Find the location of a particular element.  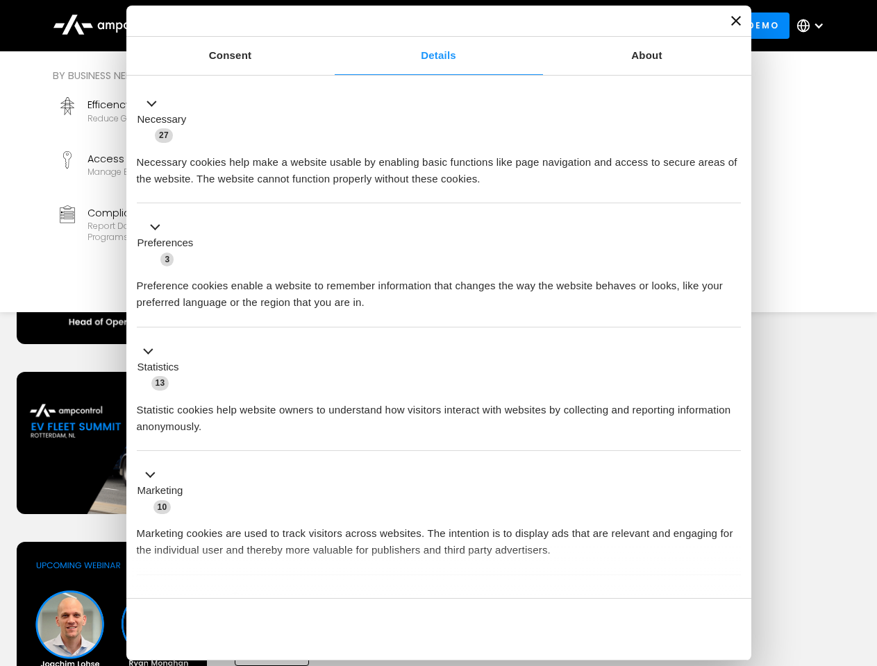

div: Necessary cookies help make a website usable by enabling basic functions like page navigation and... is located at coordinates (439, 165).